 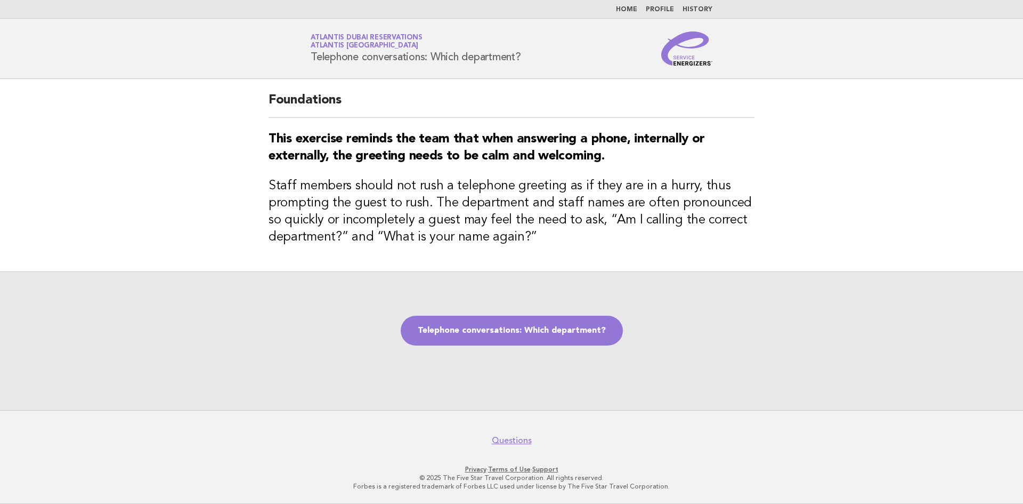 I want to click on a: Telephone conversations: Which department?, so click(x=512, y=330).